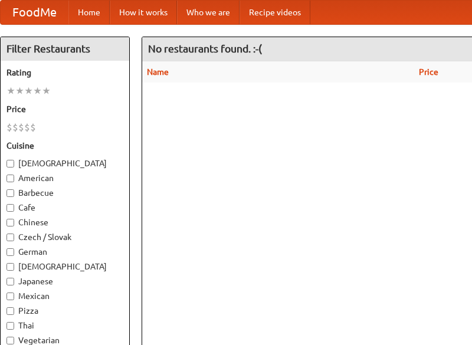  What do you see at coordinates (65, 146) in the screenshot?
I see `h5: Cuisine` at bounding box center [65, 146].